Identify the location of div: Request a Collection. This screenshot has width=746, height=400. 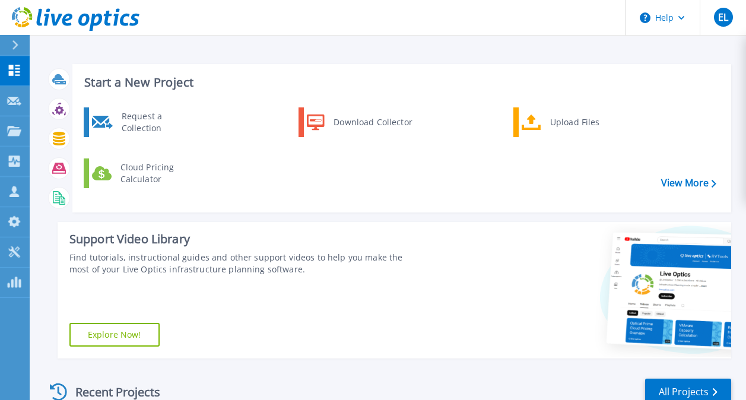
(159, 122).